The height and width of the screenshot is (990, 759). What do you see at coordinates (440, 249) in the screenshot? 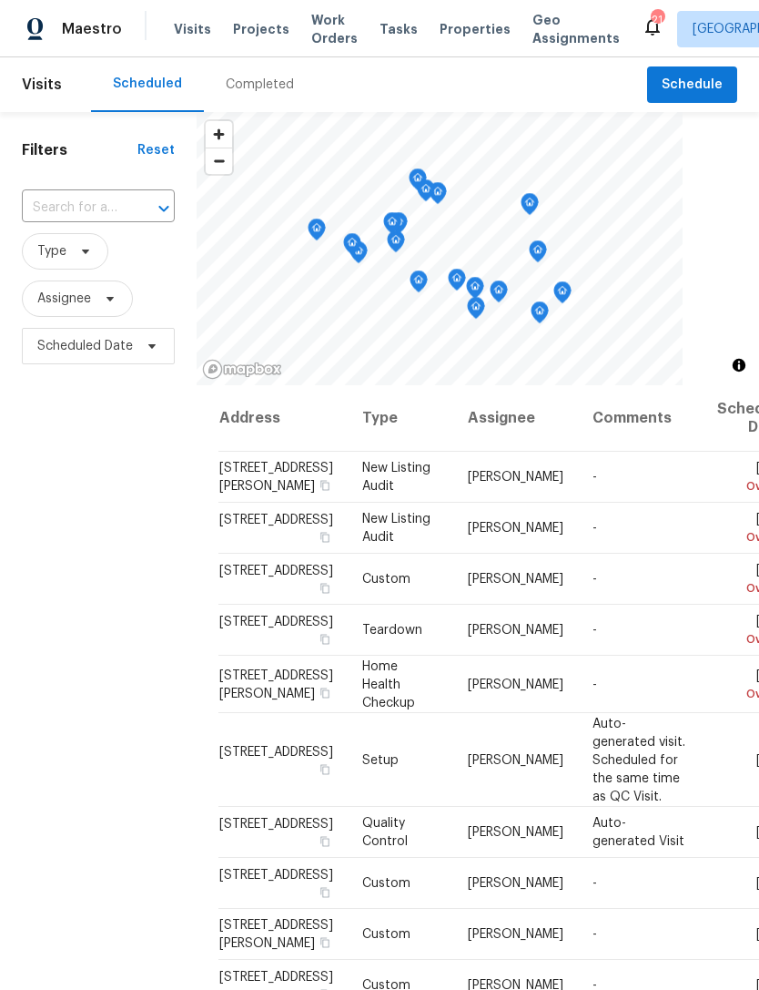
I see `canvas: Map` at bounding box center [440, 249].